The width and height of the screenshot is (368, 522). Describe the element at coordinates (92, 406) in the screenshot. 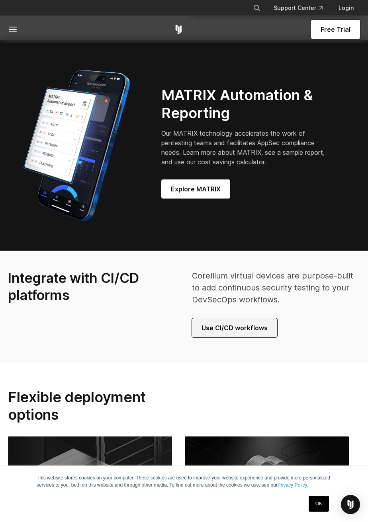

I see `h3: Flexible deployment options` at that location.